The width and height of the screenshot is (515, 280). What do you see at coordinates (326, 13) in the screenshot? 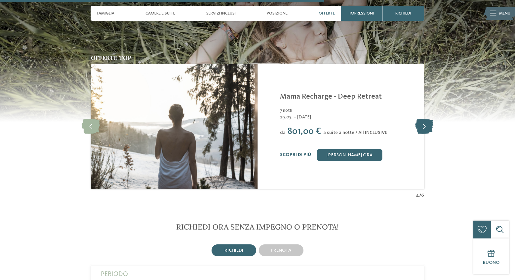
I see `span: Offerte` at bounding box center [326, 13].